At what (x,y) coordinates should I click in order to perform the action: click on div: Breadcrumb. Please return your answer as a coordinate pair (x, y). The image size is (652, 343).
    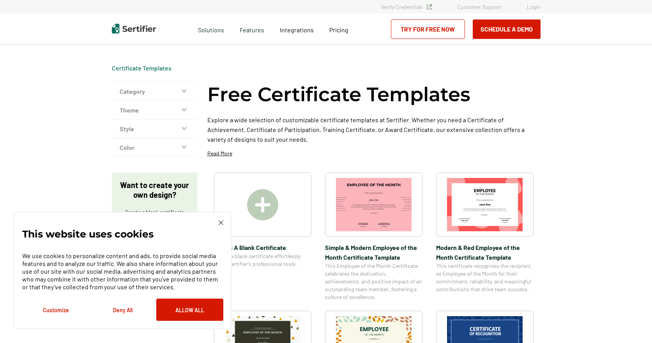
    Looking at the image, I should click on (141, 68).